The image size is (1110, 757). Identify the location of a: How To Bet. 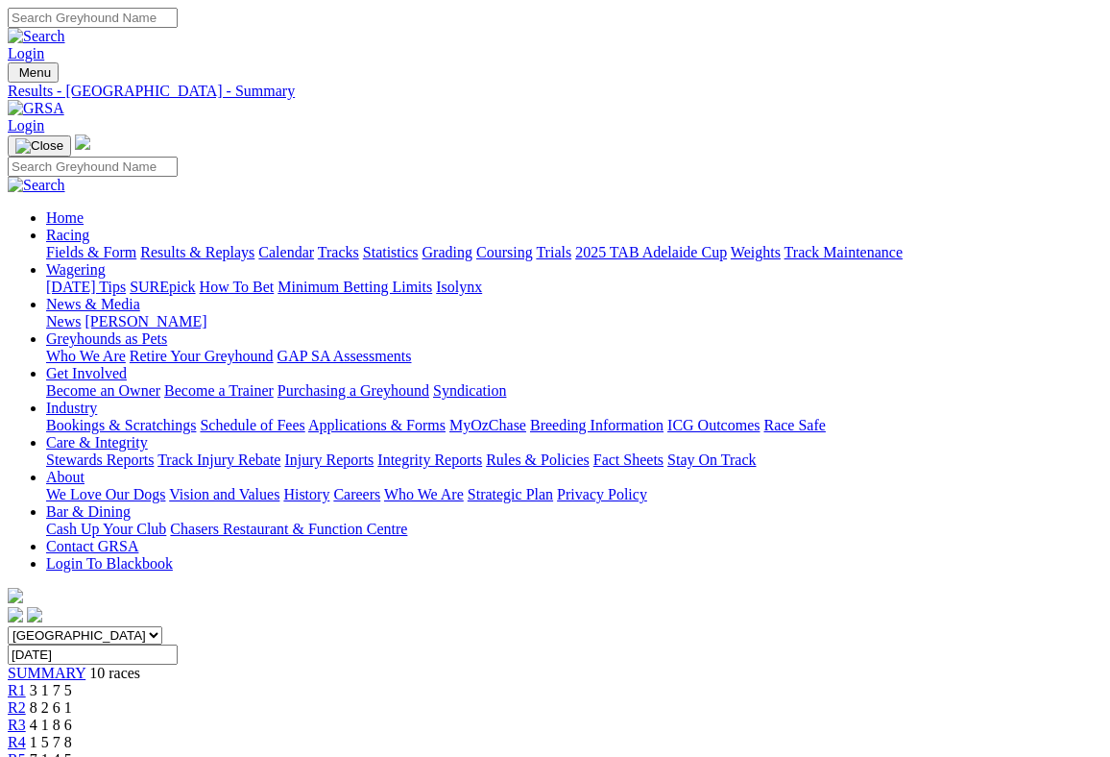
(237, 286).